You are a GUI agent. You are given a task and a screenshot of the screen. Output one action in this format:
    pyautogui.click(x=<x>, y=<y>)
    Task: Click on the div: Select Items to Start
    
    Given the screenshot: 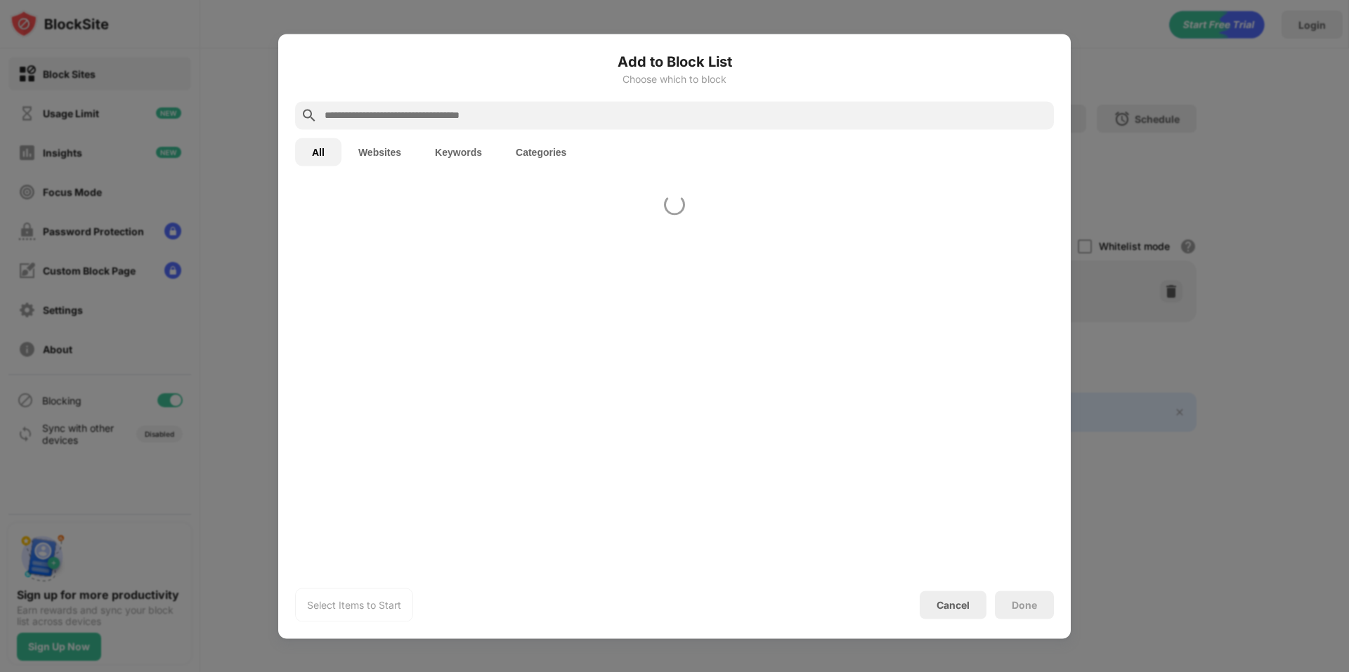 What is the action you would take?
    pyautogui.click(x=354, y=605)
    